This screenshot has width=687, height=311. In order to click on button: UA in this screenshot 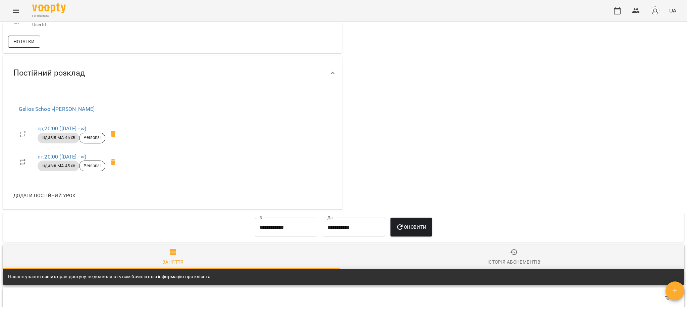, I will do `click(673, 10)`.